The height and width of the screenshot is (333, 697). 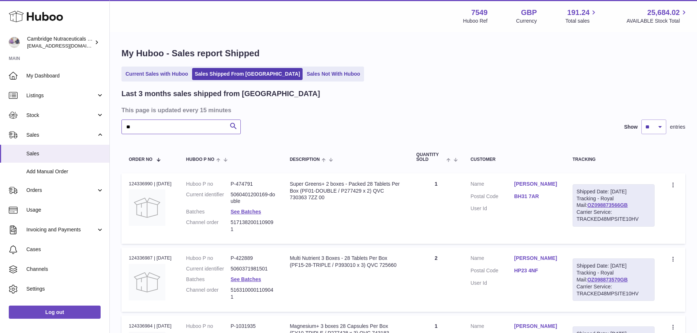 What do you see at coordinates (253, 226) in the screenshot?
I see `dd: 5171382001109091` at bounding box center [253, 226].